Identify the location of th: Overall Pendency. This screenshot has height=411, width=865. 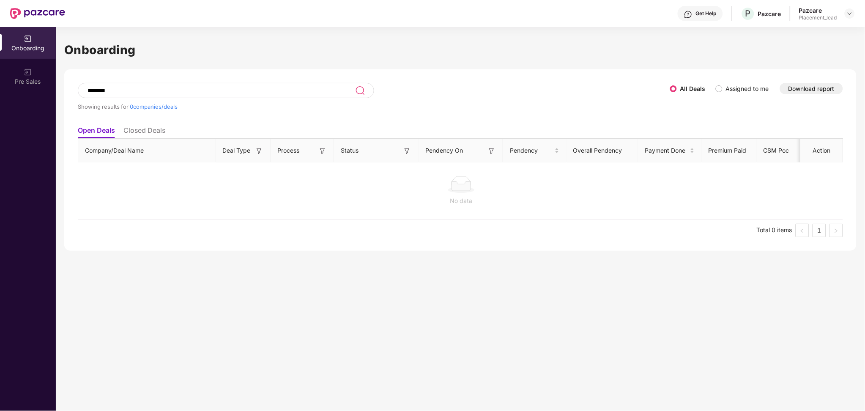
(602, 151).